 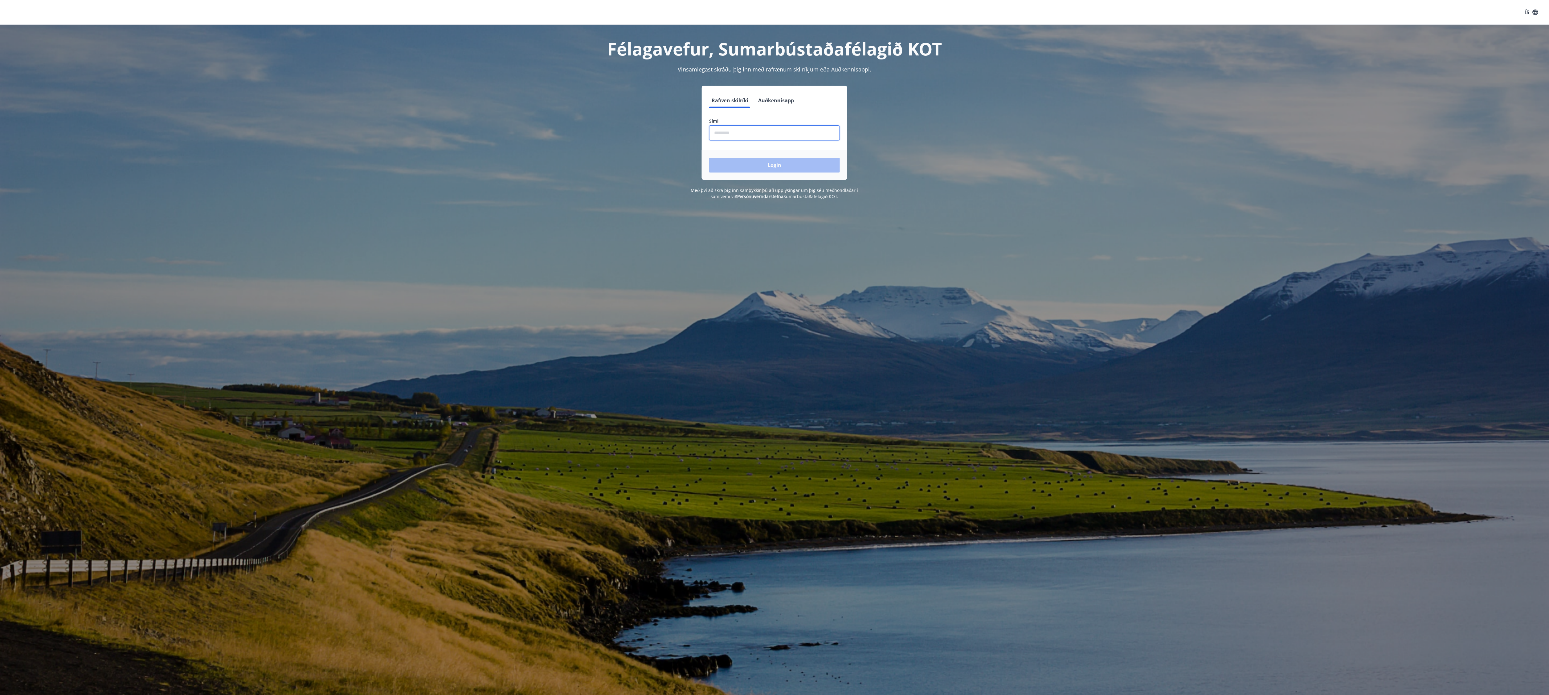 What do you see at coordinates (774, 121) in the screenshot?
I see `label: Sími` at bounding box center [774, 121].